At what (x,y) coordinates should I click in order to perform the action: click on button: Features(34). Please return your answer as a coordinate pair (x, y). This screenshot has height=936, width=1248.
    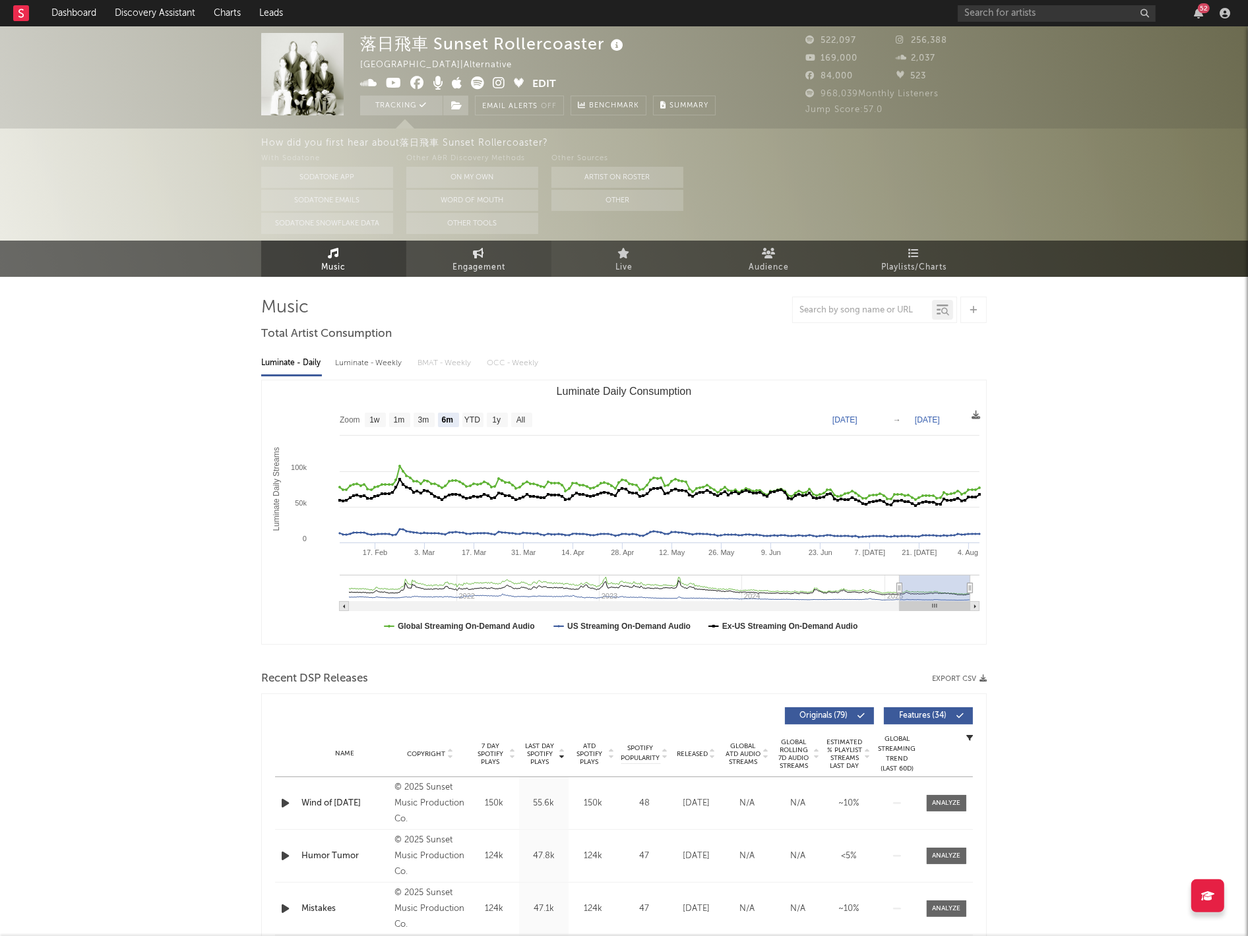
    Looking at the image, I should click on (928, 716).